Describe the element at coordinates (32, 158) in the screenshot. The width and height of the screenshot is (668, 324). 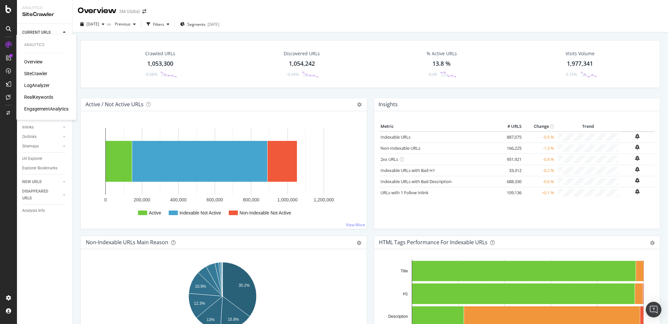
I see `div: Url Explorer` at that location.